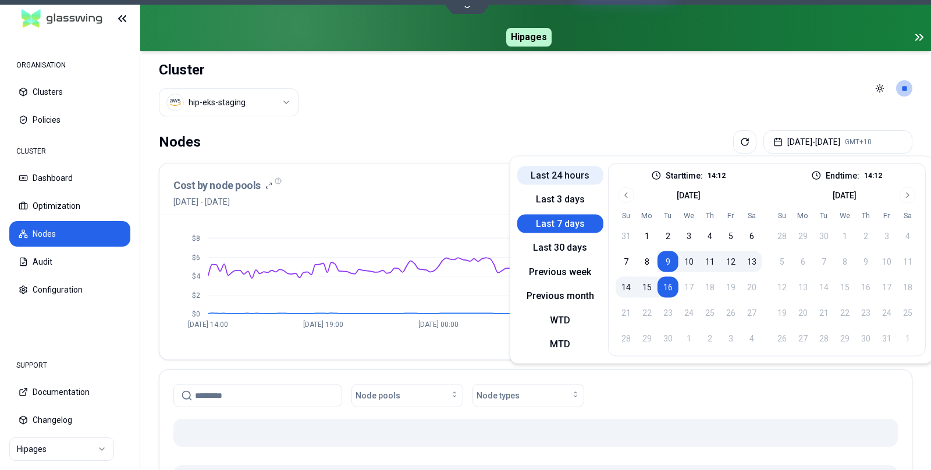 This screenshot has height=470, width=931. Describe the element at coordinates (70, 92) in the screenshot. I see `button: Clusters` at that location.